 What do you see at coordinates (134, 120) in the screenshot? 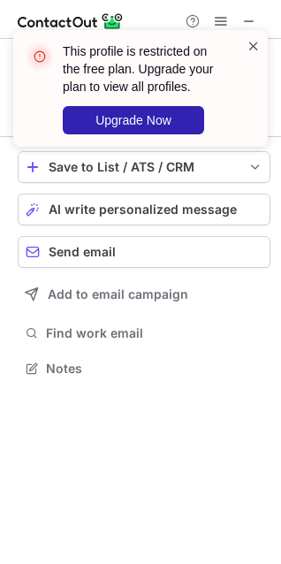
I see `span: Upgrade Now` at bounding box center [134, 120].